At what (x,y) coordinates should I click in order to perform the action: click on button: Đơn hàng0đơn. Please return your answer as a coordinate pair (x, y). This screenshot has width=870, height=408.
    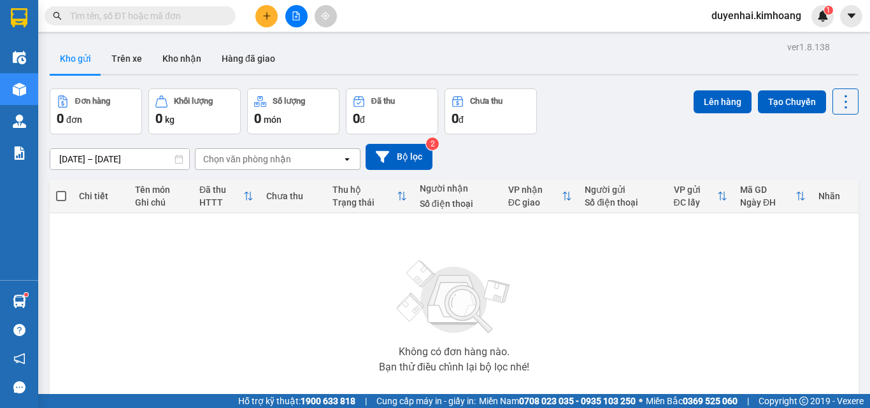
    Looking at the image, I should click on (96, 111).